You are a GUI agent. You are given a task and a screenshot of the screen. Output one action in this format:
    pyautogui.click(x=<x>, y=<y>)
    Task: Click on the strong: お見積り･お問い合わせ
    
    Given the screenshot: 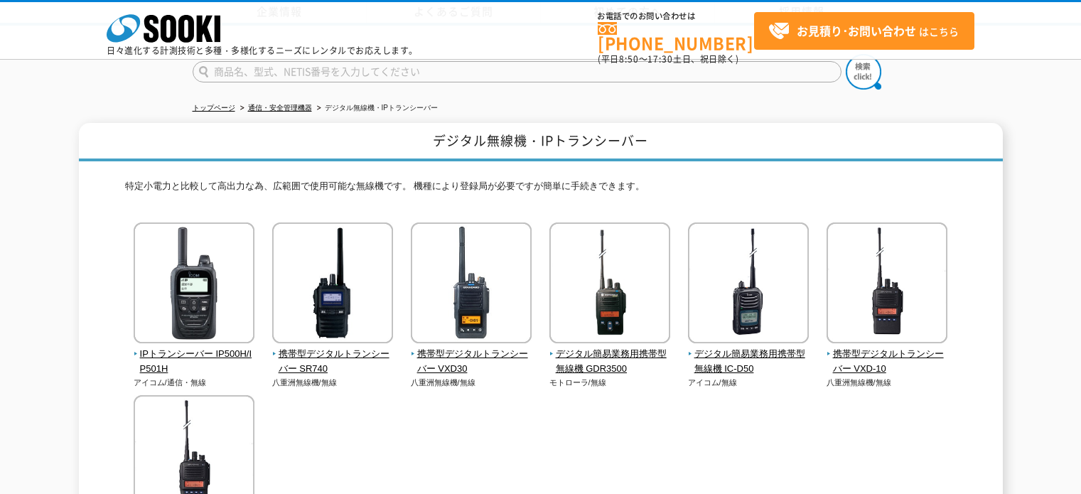 What is the action you would take?
    pyautogui.click(x=856, y=31)
    